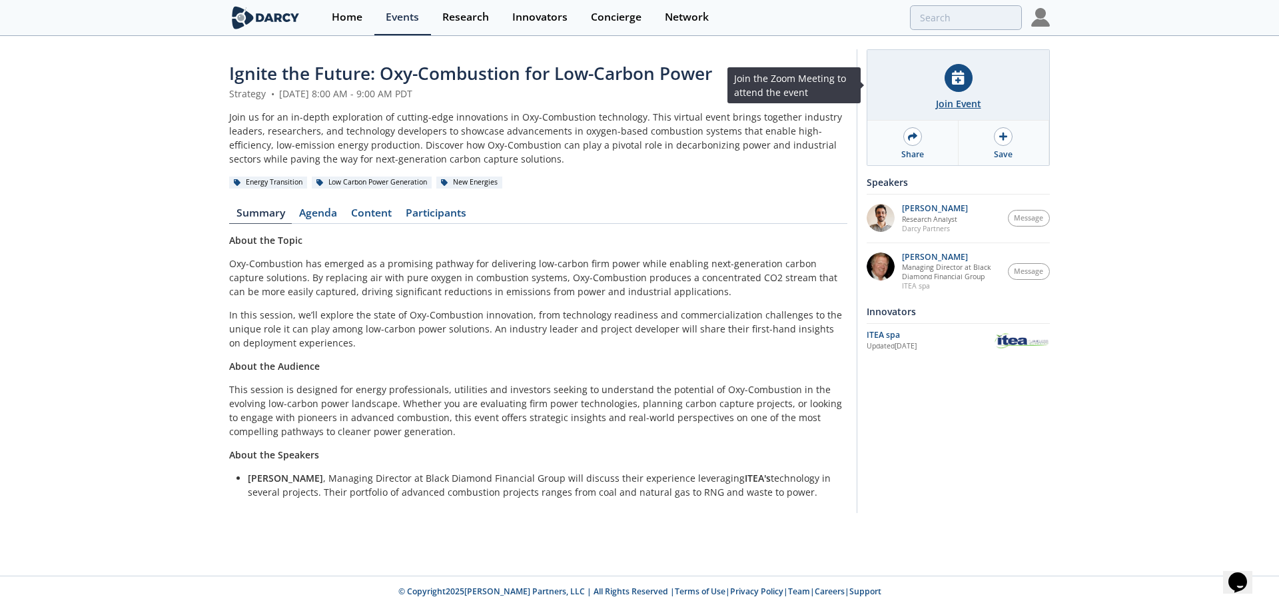 This screenshot has height=607, width=1279. What do you see at coordinates (1022, 340) in the screenshot?
I see `img: ITEA spa` at bounding box center [1022, 340].